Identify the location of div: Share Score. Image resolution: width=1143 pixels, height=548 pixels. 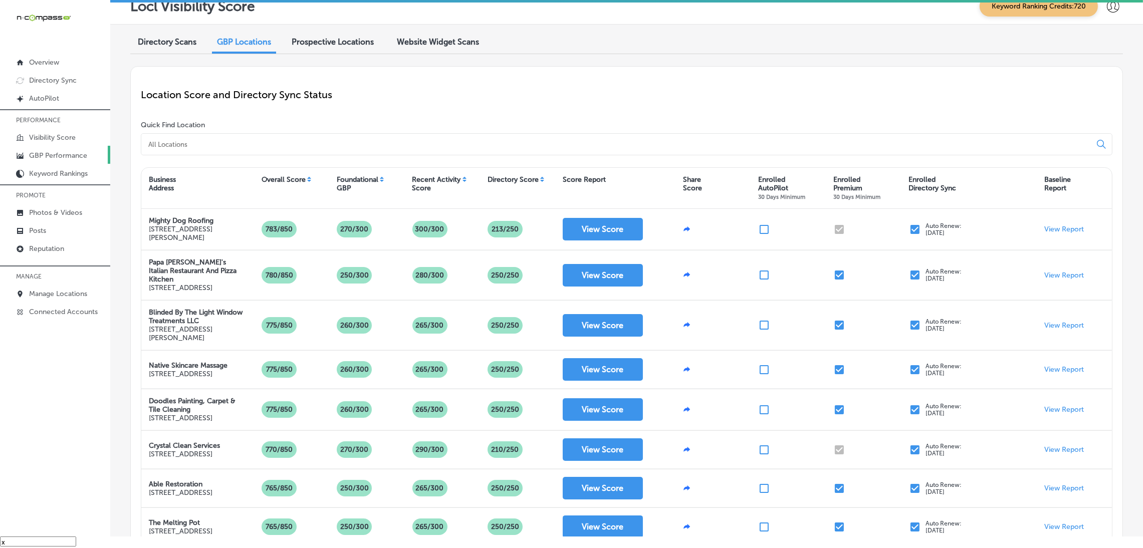
(693, 184).